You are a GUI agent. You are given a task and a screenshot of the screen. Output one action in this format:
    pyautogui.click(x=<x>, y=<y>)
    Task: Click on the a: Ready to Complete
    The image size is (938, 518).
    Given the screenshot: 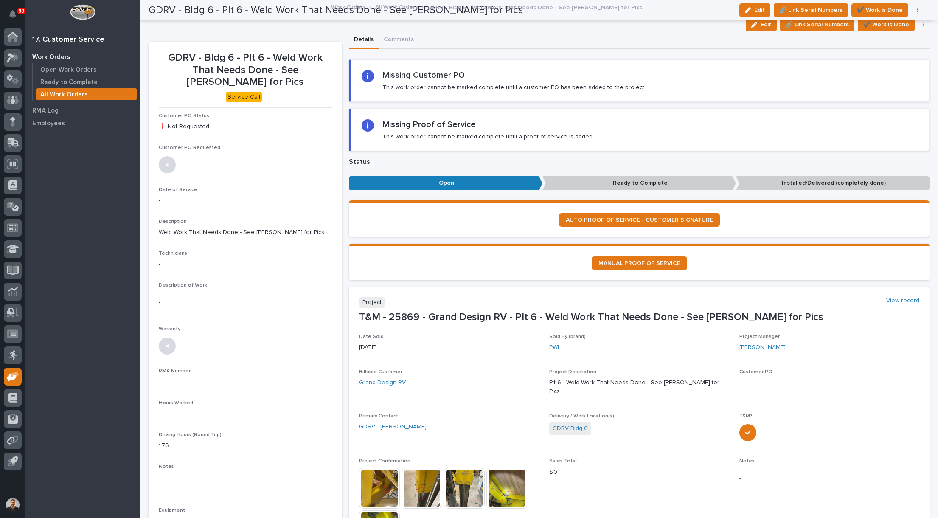 What is the action you would take?
    pyautogui.click(x=86, y=82)
    